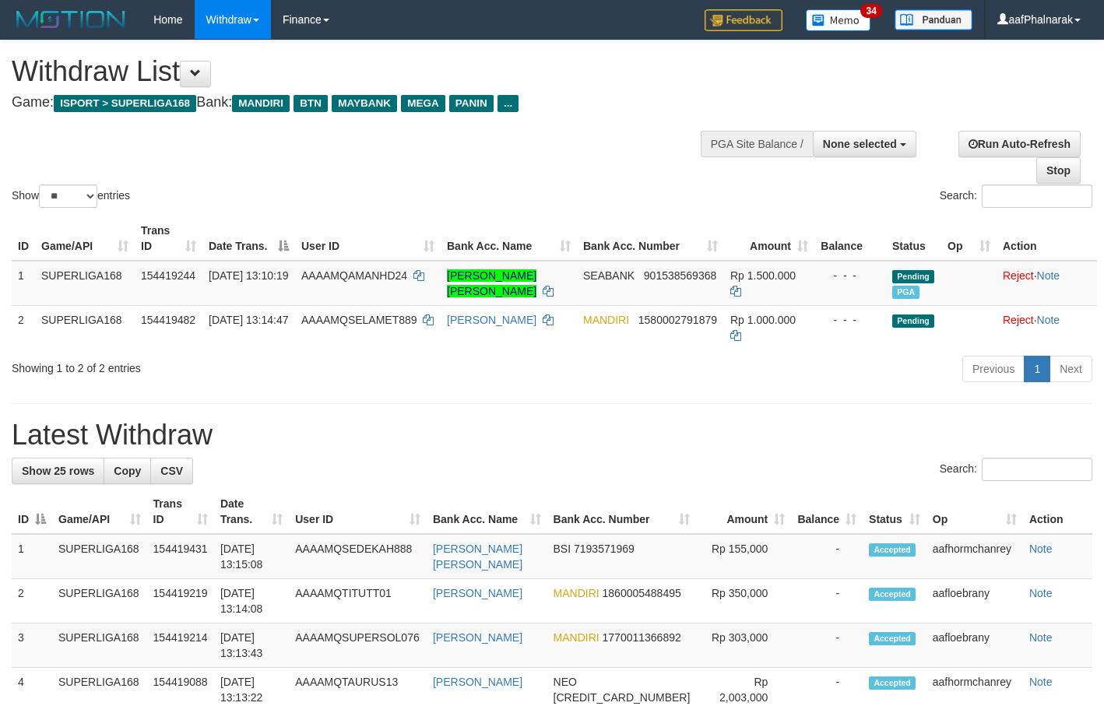 This screenshot has height=706, width=1104. I want to click on th: Game/API: activate to sort column ascending, so click(85, 238).